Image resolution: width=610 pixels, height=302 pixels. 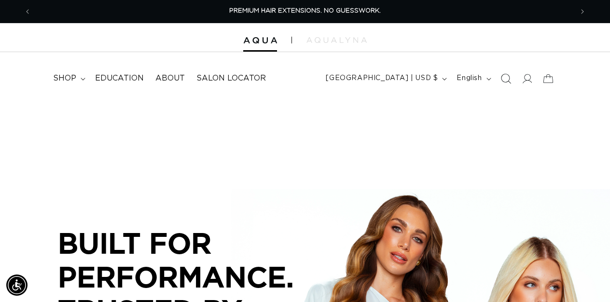 I want to click on div: Accessibility Menu, so click(x=17, y=285).